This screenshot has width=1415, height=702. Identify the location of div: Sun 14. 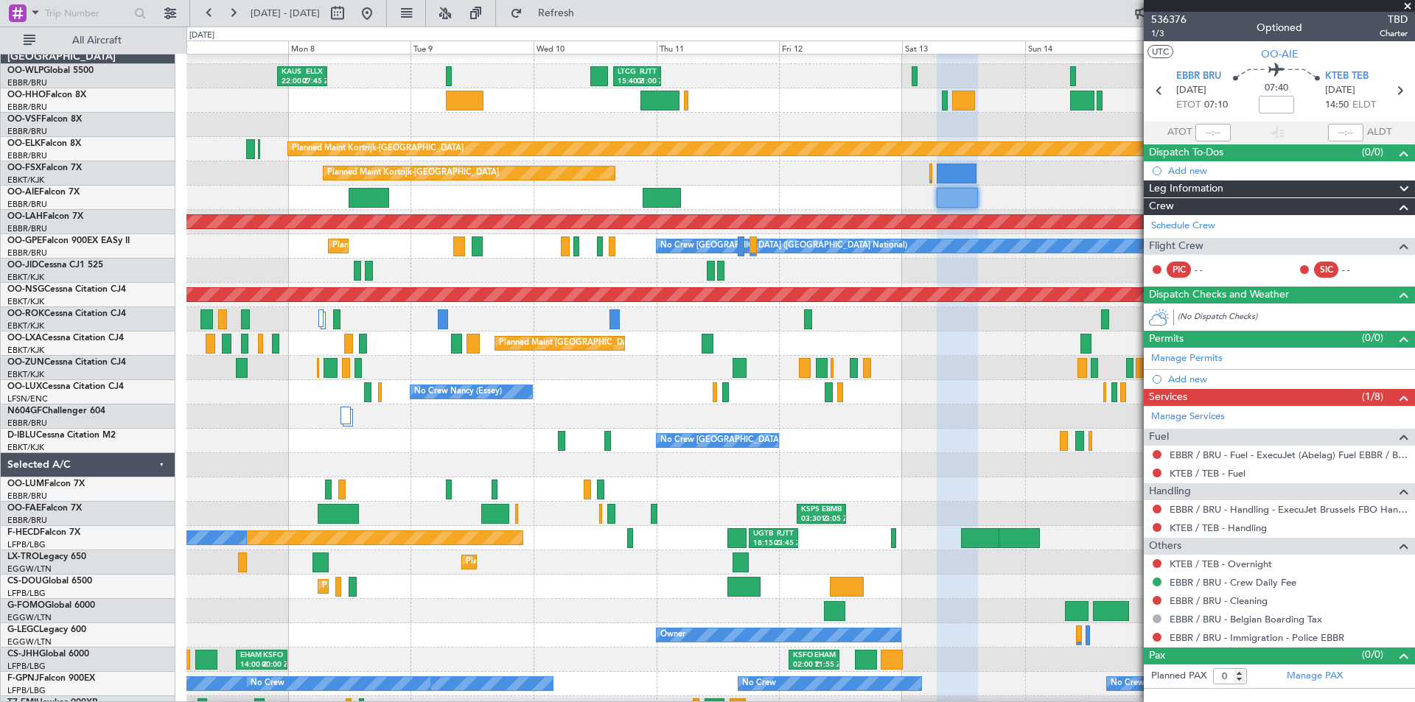
(1086, 47).